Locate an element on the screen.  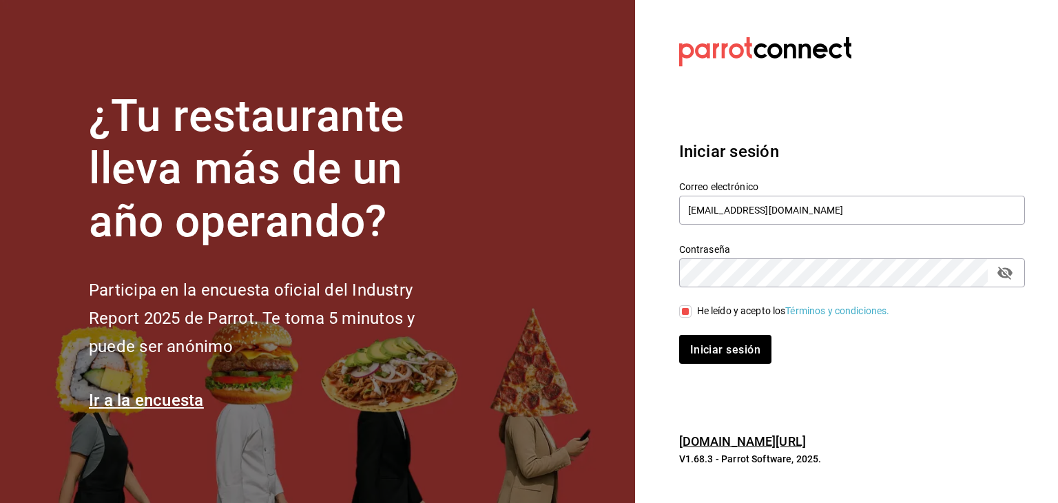
font: Ir a la encuesta is located at coordinates (146, 400).